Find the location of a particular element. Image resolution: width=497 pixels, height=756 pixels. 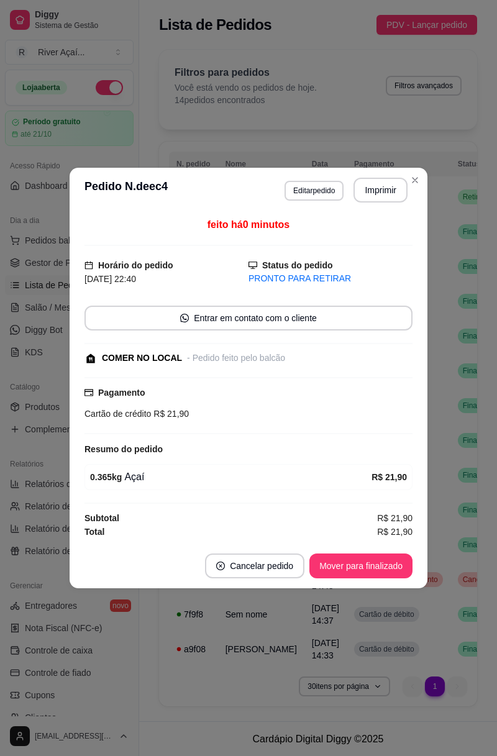

span: desktop is located at coordinates (253, 265).